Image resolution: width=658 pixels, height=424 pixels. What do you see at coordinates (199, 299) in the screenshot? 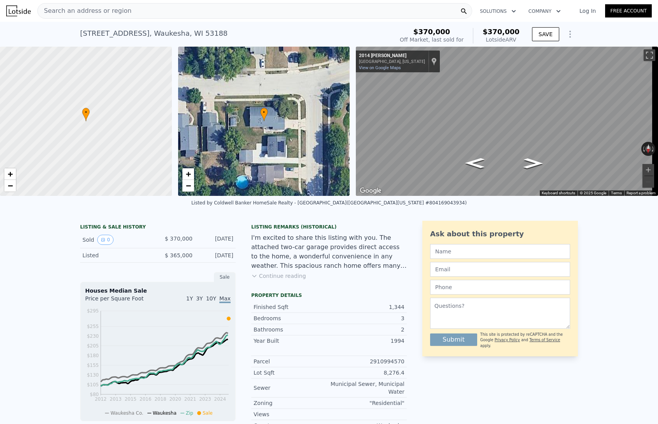
I see `span: 3Y` at bounding box center [199, 299].